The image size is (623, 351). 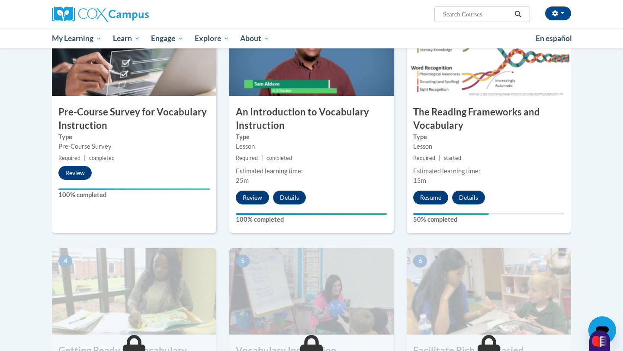 What do you see at coordinates (489, 220) in the screenshot?
I see `label: 50% completed` at bounding box center [489, 220].